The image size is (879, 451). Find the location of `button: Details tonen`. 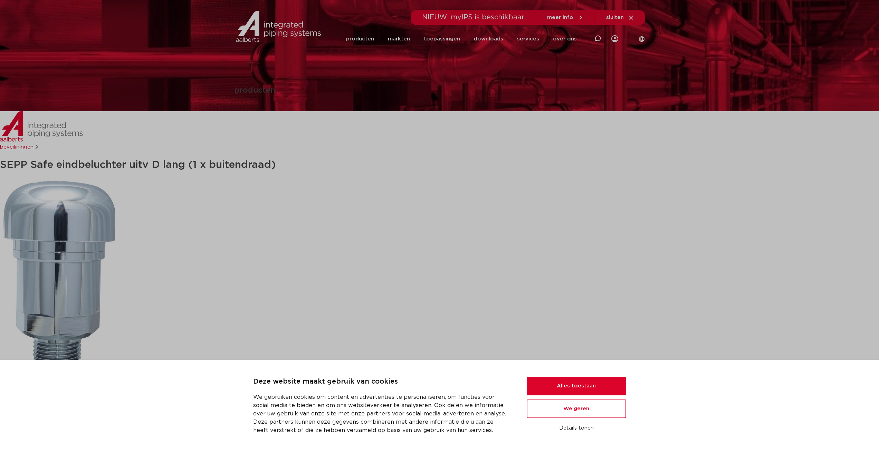

button: Details tonen is located at coordinates (576, 428).